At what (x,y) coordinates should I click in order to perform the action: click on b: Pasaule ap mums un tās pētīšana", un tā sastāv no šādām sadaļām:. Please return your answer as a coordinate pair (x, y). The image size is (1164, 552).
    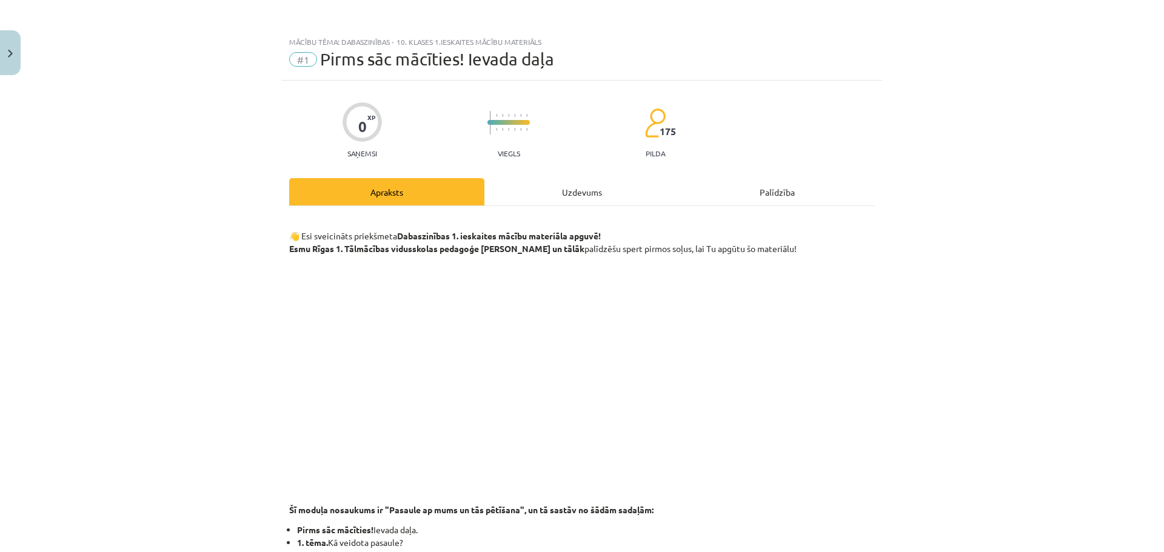
    Looking at the image, I should click on (521, 510).